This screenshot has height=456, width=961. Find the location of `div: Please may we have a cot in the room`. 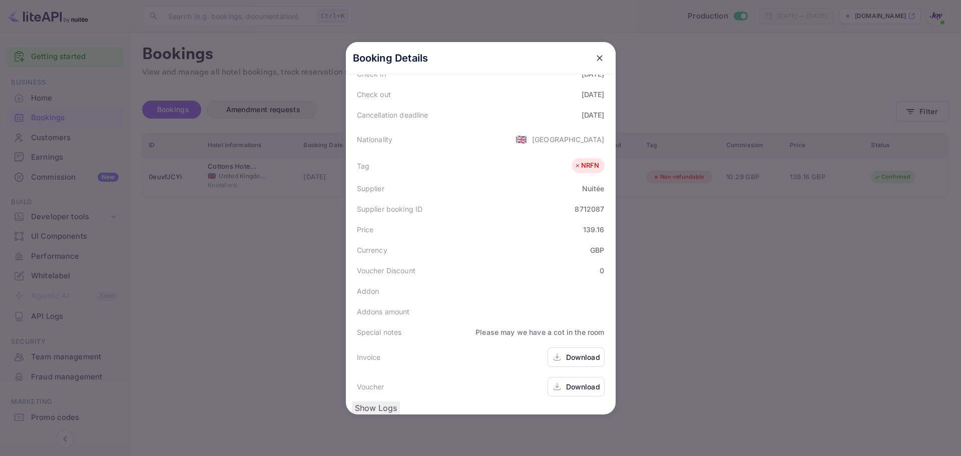

div: Please may we have a cot in the room is located at coordinates (540, 332).